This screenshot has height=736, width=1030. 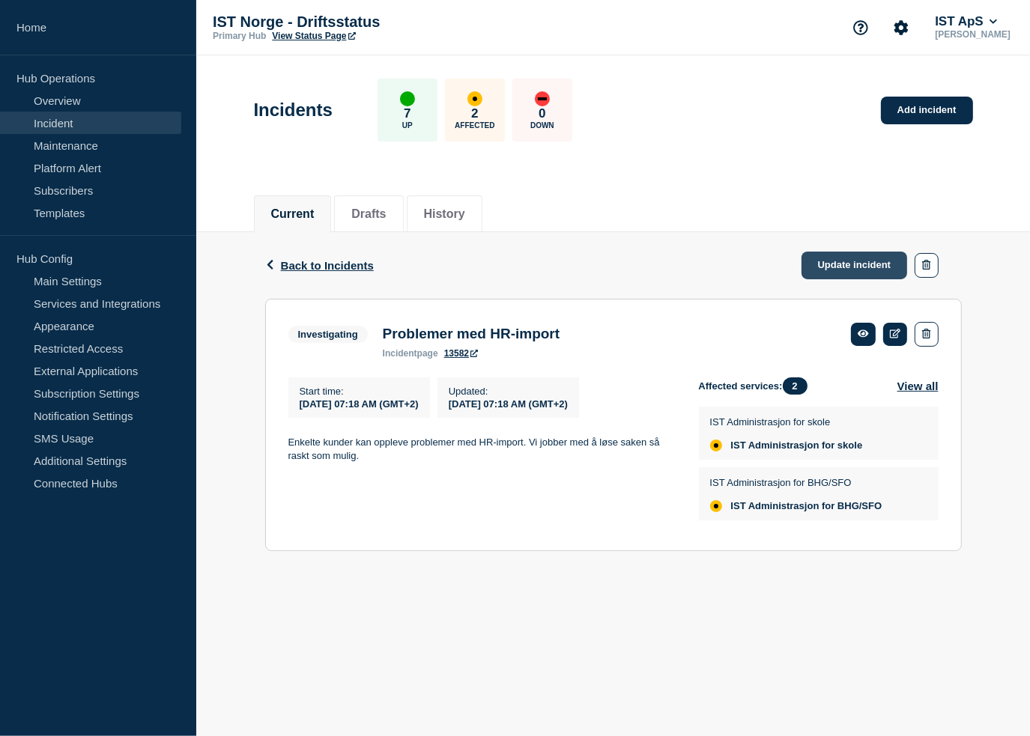 What do you see at coordinates (362, 22) in the screenshot?
I see `p: IST Norge - Driftsstatus` at bounding box center [362, 22].